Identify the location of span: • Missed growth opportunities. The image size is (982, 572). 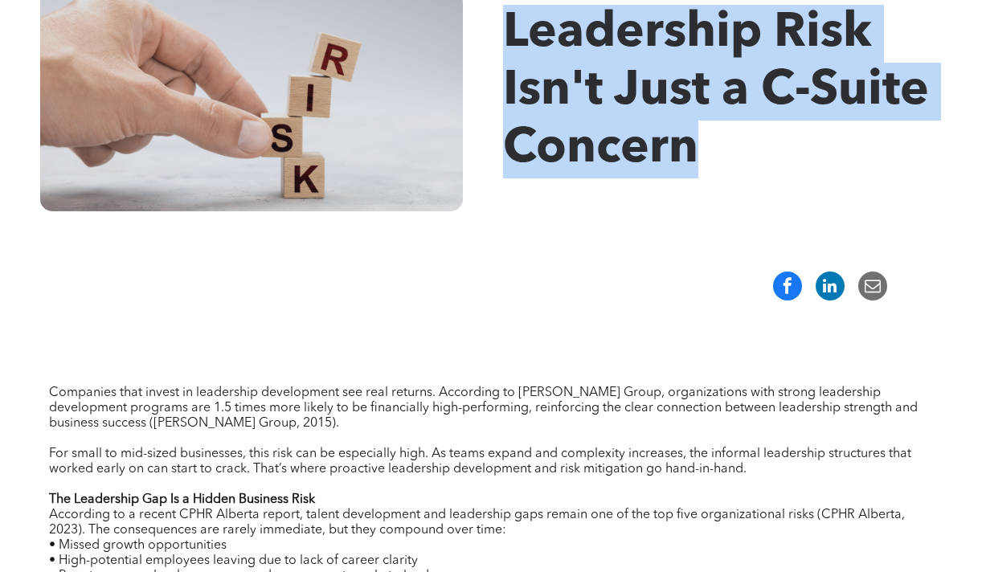
(137, 546).